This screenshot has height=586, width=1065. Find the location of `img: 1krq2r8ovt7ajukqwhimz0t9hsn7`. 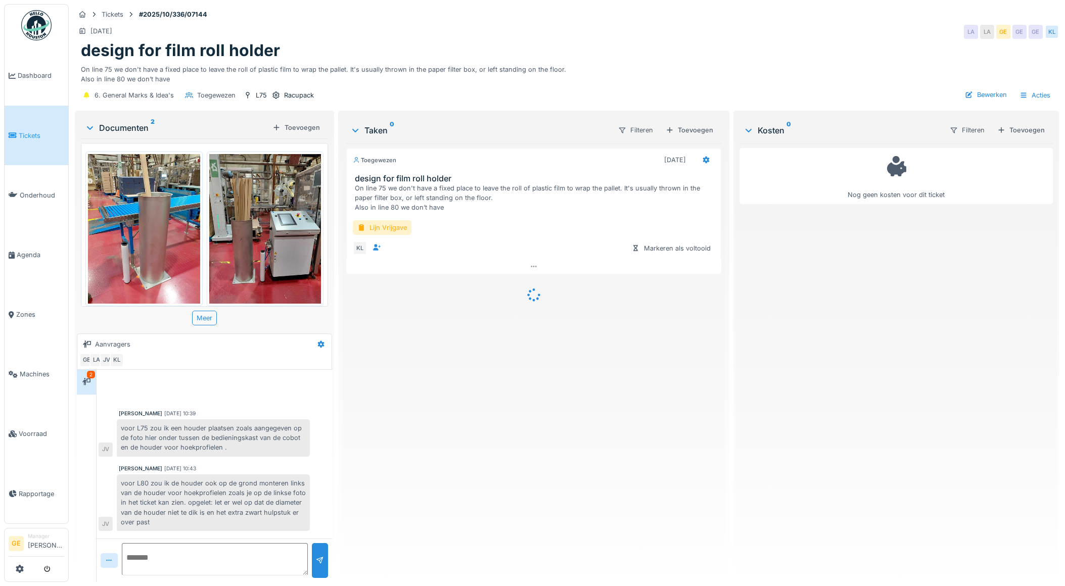

img: 1krq2r8ovt7ajukqwhimz0t9hsn7 is located at coordinates (265, 228).